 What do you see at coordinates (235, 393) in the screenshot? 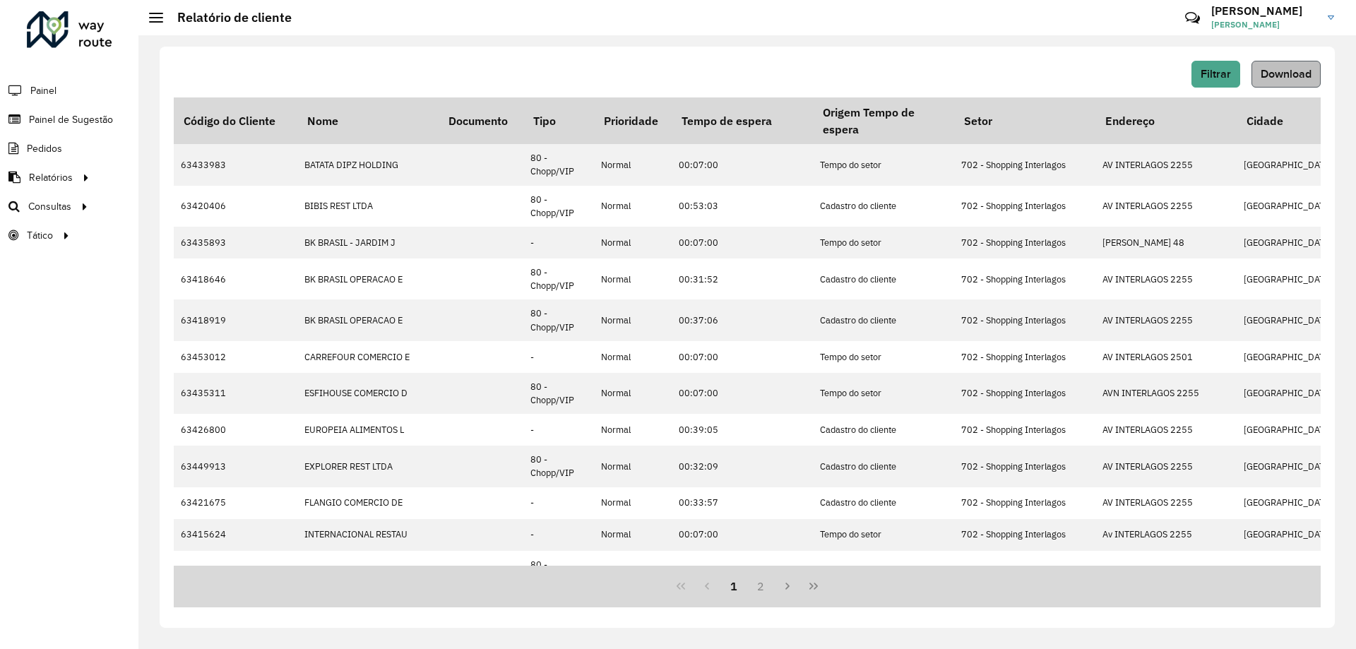
I see `td: 63435311` at bounding box center [235, 393].